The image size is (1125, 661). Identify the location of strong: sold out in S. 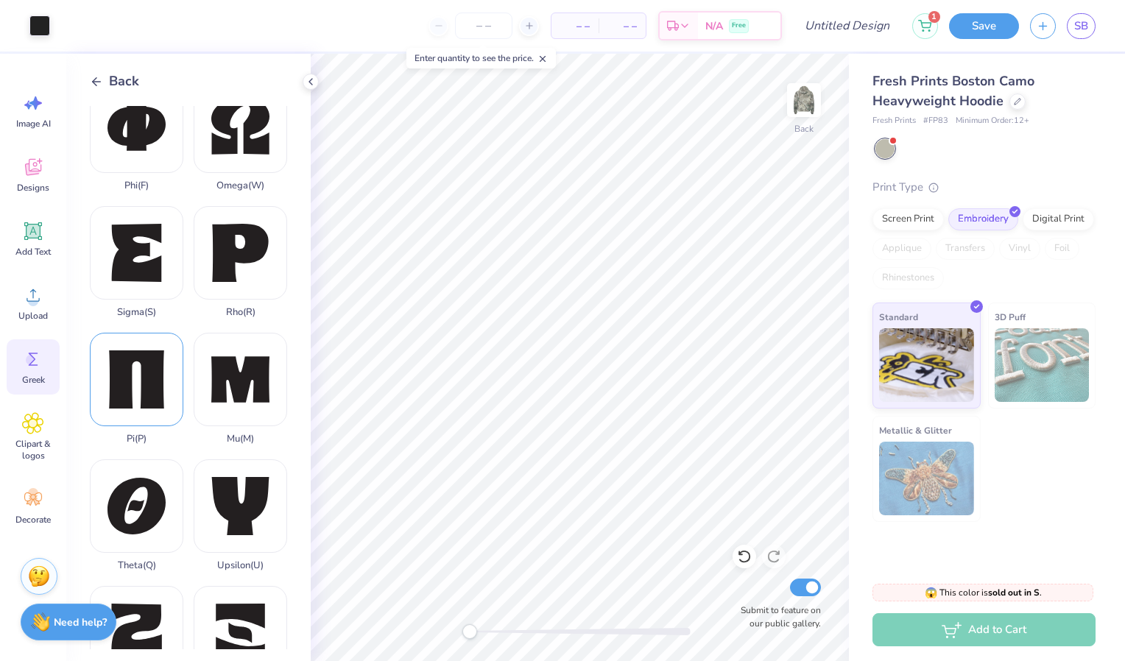
(1014, 593).